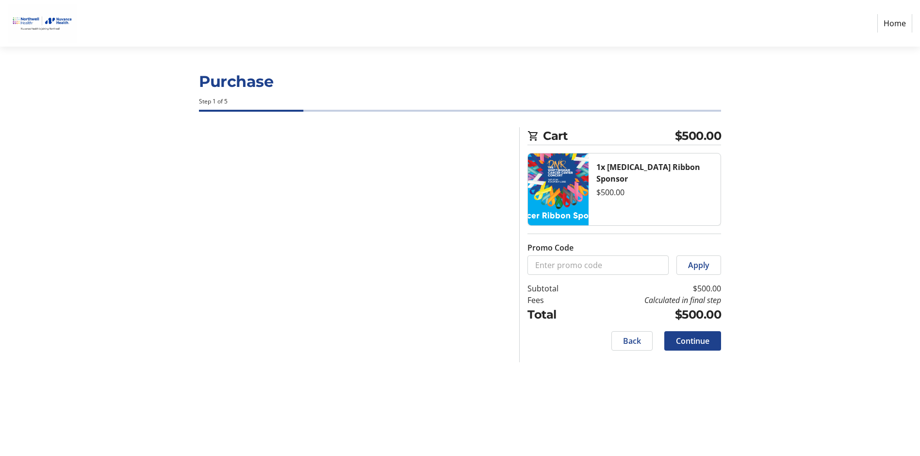 Image resolution: width=920 pixels, height=456 pixels. What do you see at coordinates (632, 341) in the screenshot?
I see `button: Back` at bounding box center [632, 341].